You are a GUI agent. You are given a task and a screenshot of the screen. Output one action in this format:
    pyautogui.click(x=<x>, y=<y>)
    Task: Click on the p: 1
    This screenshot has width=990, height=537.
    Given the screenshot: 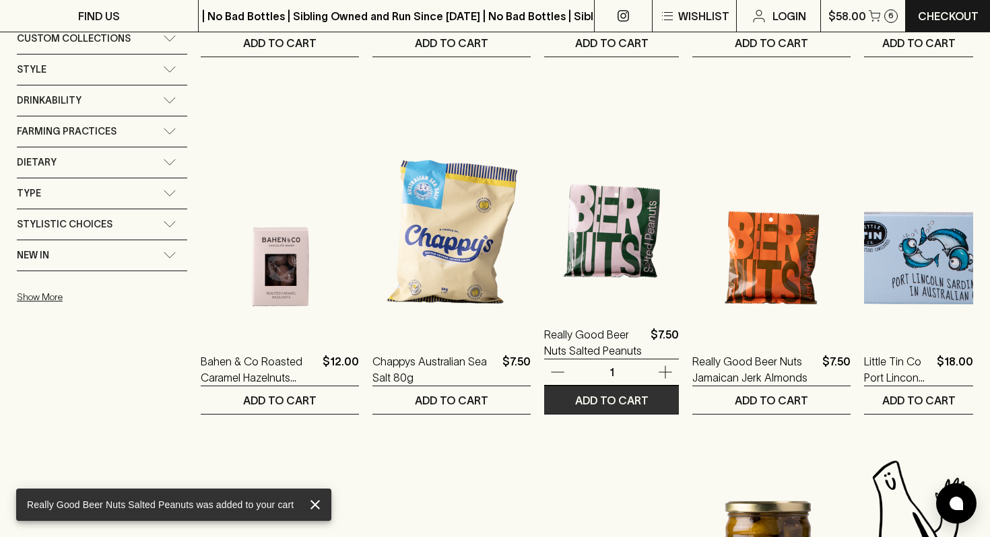 What is the action you would take?
    pyautogui.click(x=612, y=372)
    